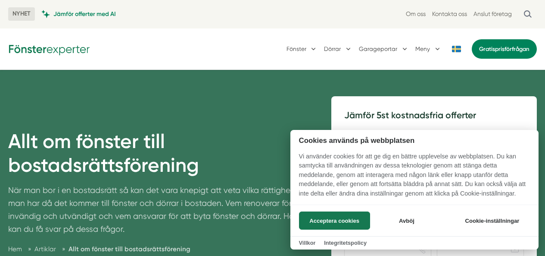 Image resolution: width=545 pixels, height=256 pixels. I want to click on p: Vi använder cookies för att ge dig en bättre upplevelse av webbplatsen. Du kan samtycka till anvä..., so click(415, 178).